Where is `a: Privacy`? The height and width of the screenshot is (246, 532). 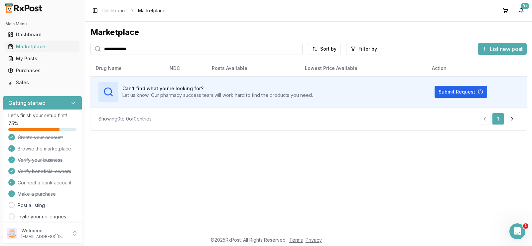
a: Privacy is located at coordinates (313, 239).